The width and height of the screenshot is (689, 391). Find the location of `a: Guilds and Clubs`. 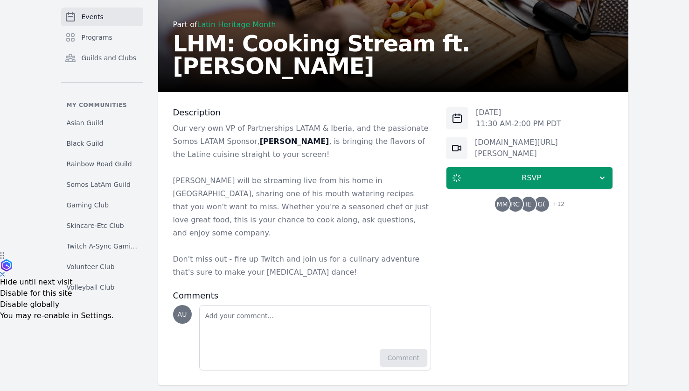

a: Guilds and Clubs is located at coordinates (102, 58).